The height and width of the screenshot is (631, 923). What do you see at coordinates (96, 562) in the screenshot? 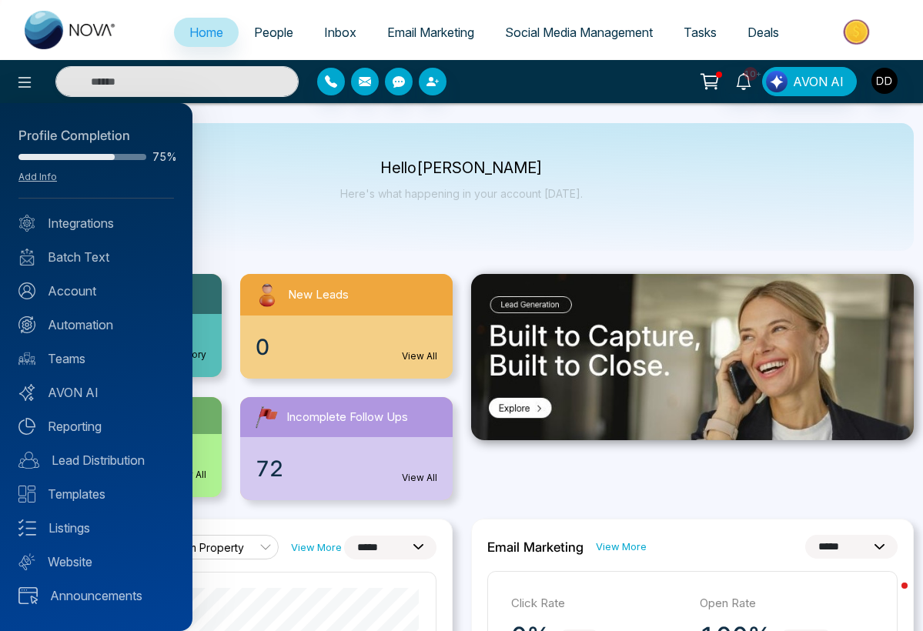
I see `a: Website` at bounding box center [96, 562].